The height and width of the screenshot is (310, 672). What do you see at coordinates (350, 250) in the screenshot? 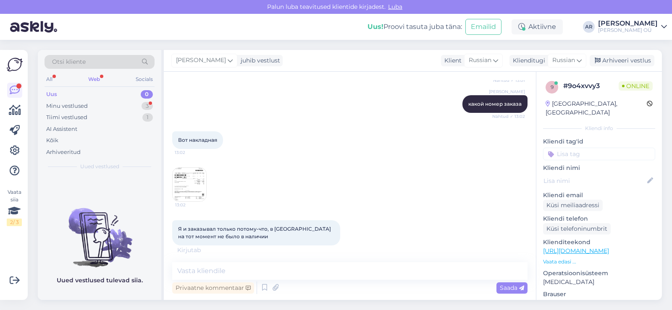
I see `div: Kirjutab` at bounding box center [350, 250].